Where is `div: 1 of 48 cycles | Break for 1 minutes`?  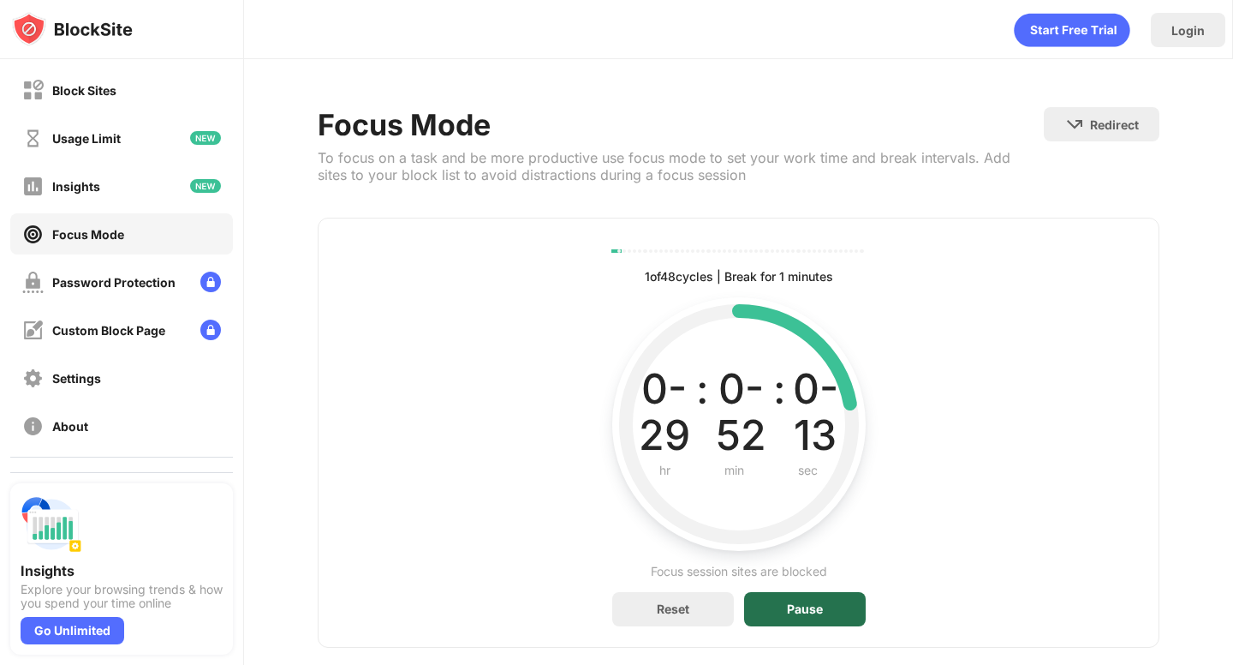
div: 1 of 48 cycles | Break for 1 minutes is located at coordinates (739, 277).